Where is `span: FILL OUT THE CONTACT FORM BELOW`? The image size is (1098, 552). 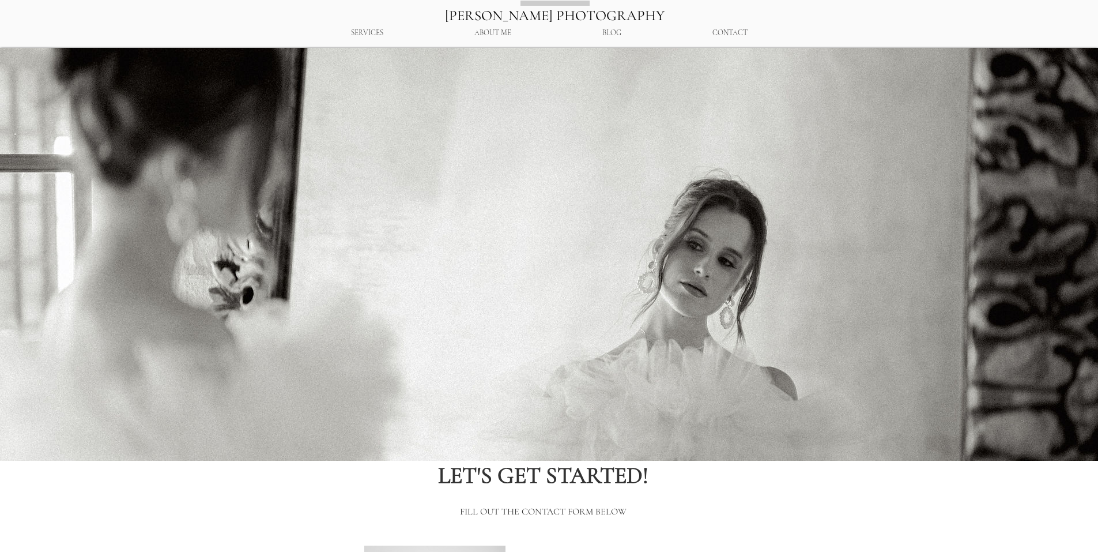 span: FILL OUT THE CONTACT FORM BELOW is located at coordinates (543, 511).